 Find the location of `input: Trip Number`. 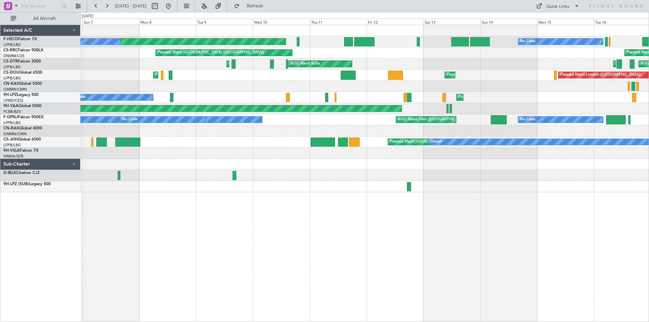

input: Trip Number is located at coordinates (40, 6).